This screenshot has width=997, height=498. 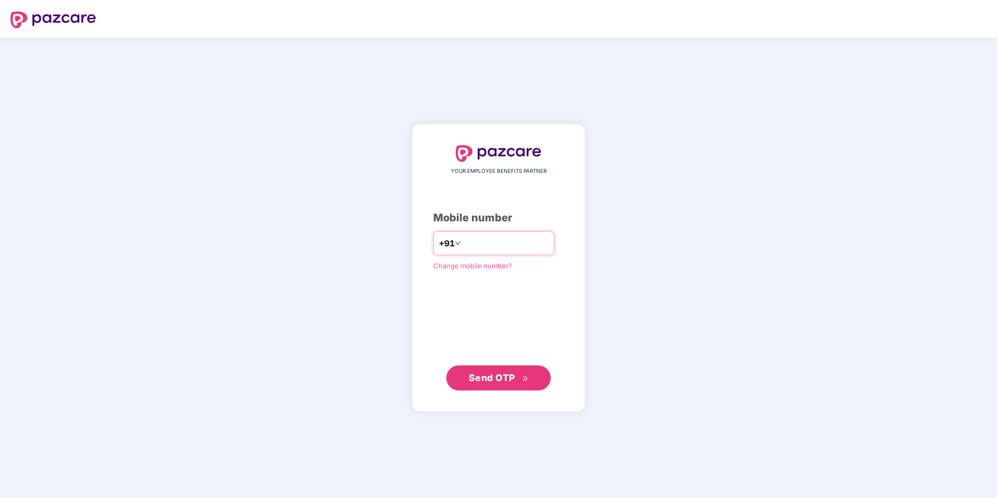 I want to click on span: +91, so click(x=447, y=243).